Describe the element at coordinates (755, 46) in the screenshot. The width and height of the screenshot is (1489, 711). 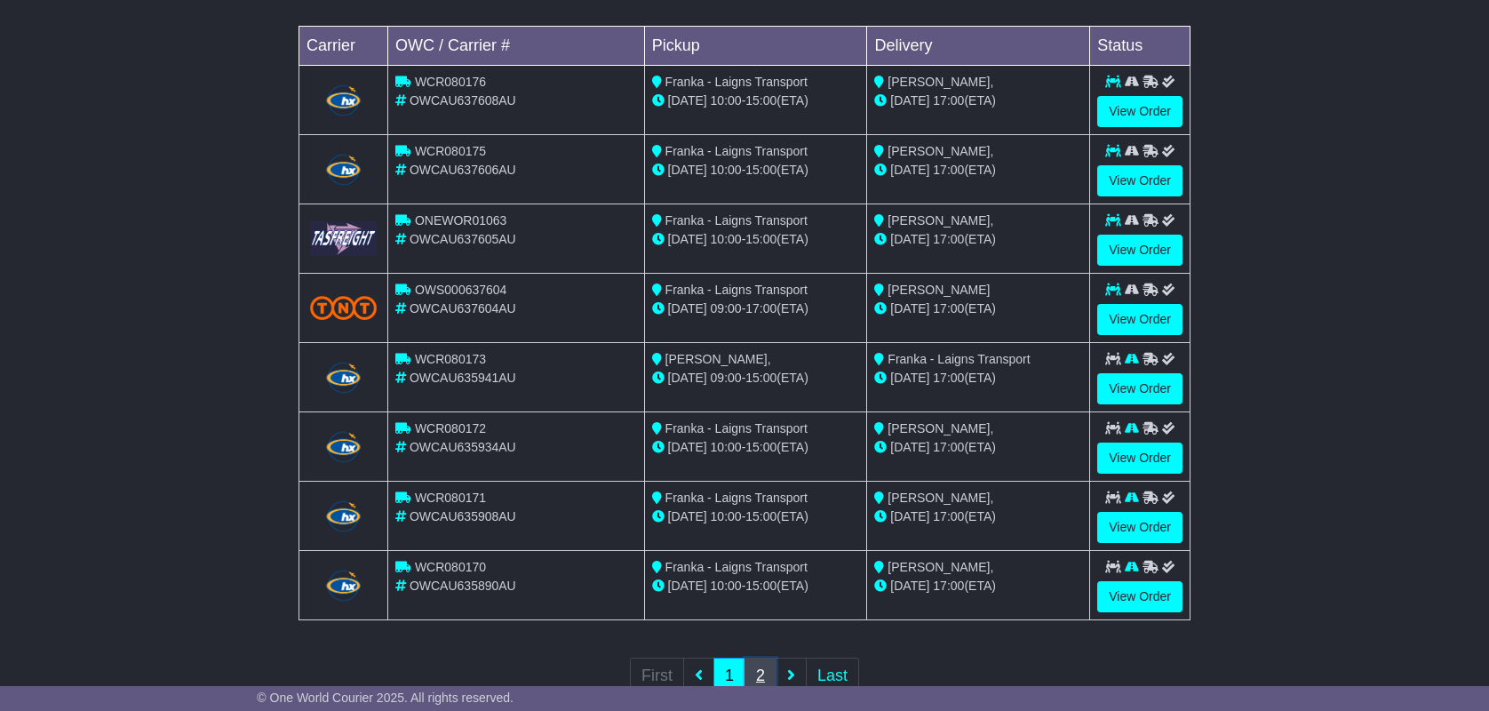
I see `td: Pickup` at that location.